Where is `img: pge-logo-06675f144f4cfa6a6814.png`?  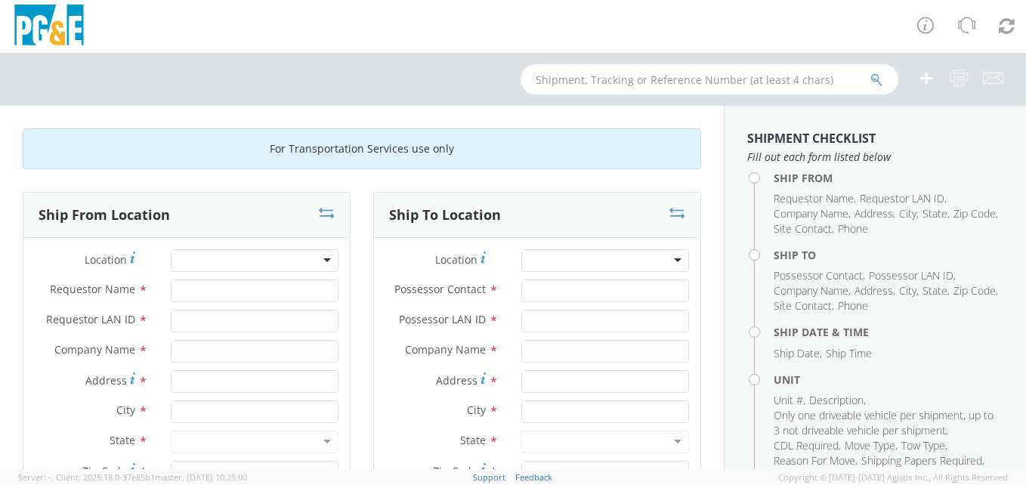
img: pge-logo-06675f144f4cfa6a6814.png is located at coordinates (49, 26).